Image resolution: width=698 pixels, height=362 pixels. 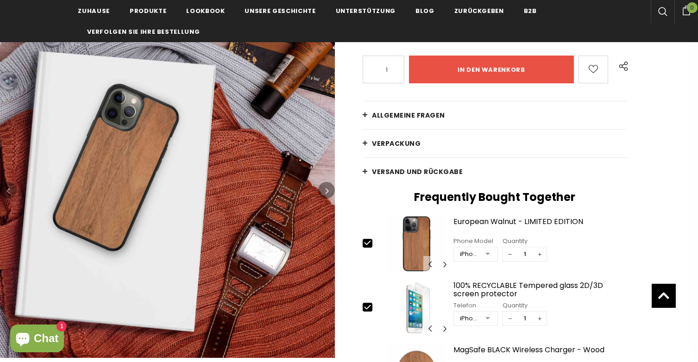 What do you see at coordinates (148, 11) in the screenshot?
I see `span: Produkte` at bounding box center [148, 11].